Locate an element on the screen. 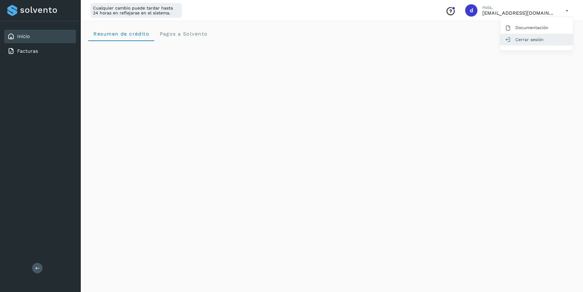 The height and width of the screenshot is (292, 583). div: Facturas is located at coordinates (40, 51).